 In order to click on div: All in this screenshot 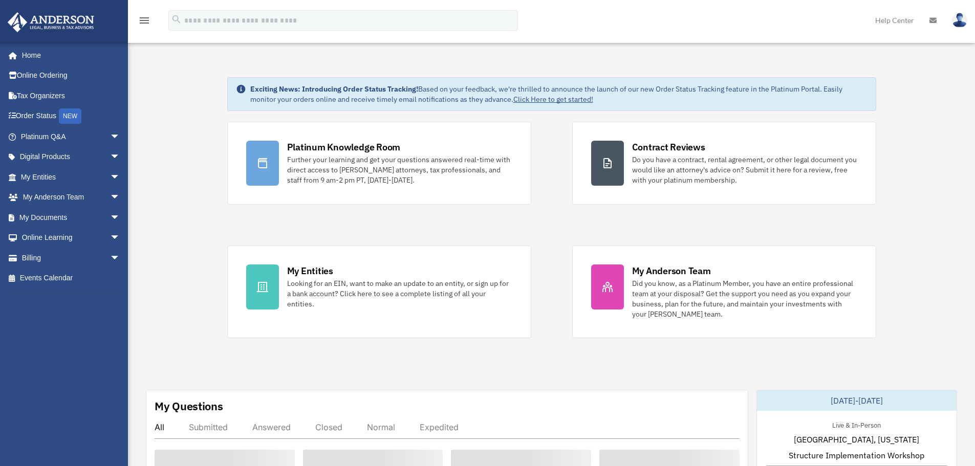, I will do `click(159, 427)`.